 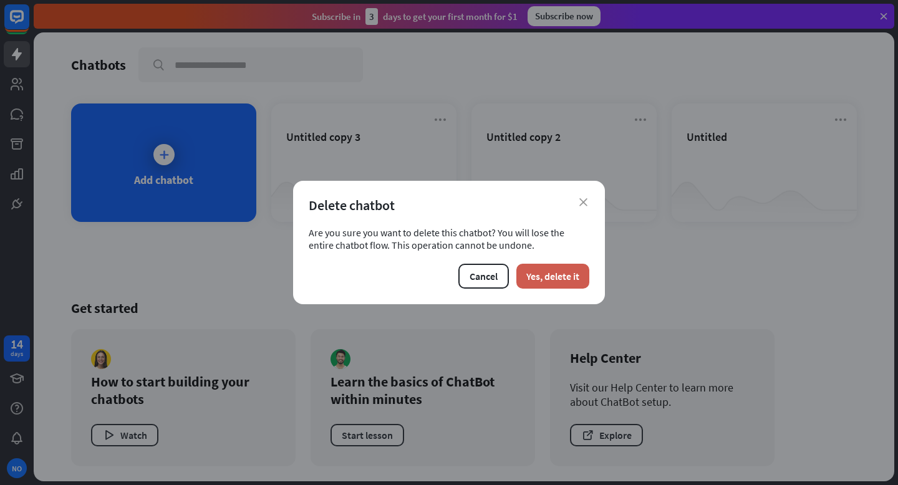 I want to click on div: Are you sure you want to delete this chatbot? You will lose the entire chatbot flow. This operati..., so click(x=449, y=239).